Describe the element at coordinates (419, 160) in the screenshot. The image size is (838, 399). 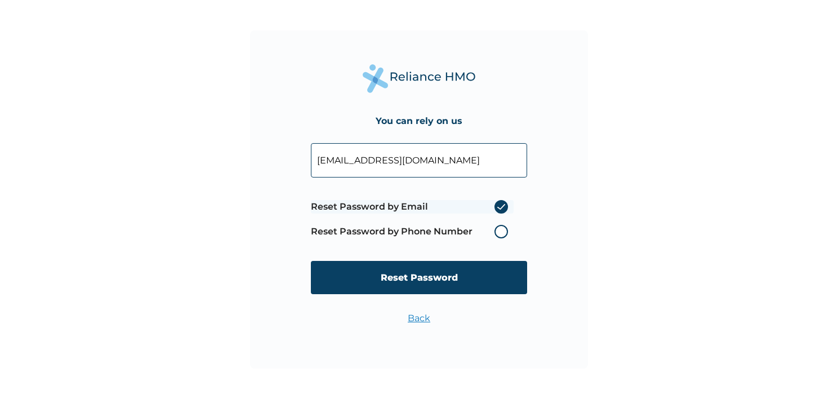
I see `input: Your Enrollee ID or Email Address` at that location.